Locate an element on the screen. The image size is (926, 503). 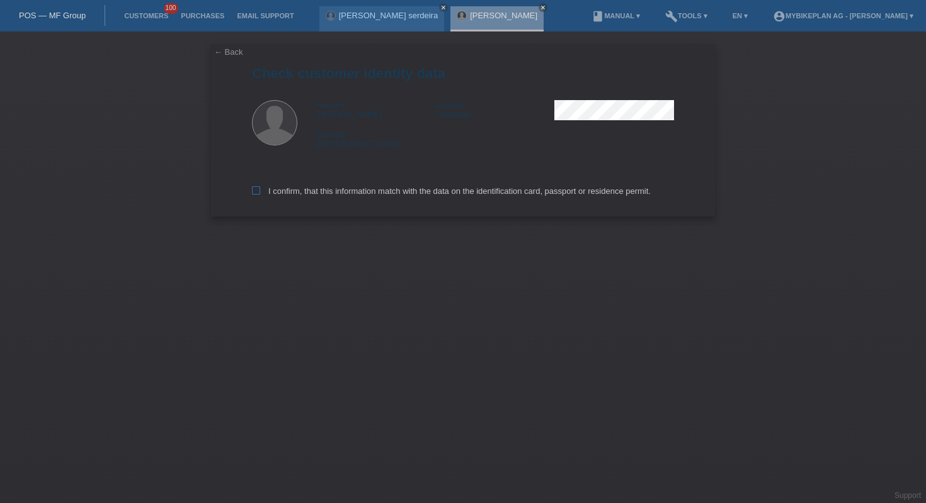
a: Customers is located at coordinates (146, 16).